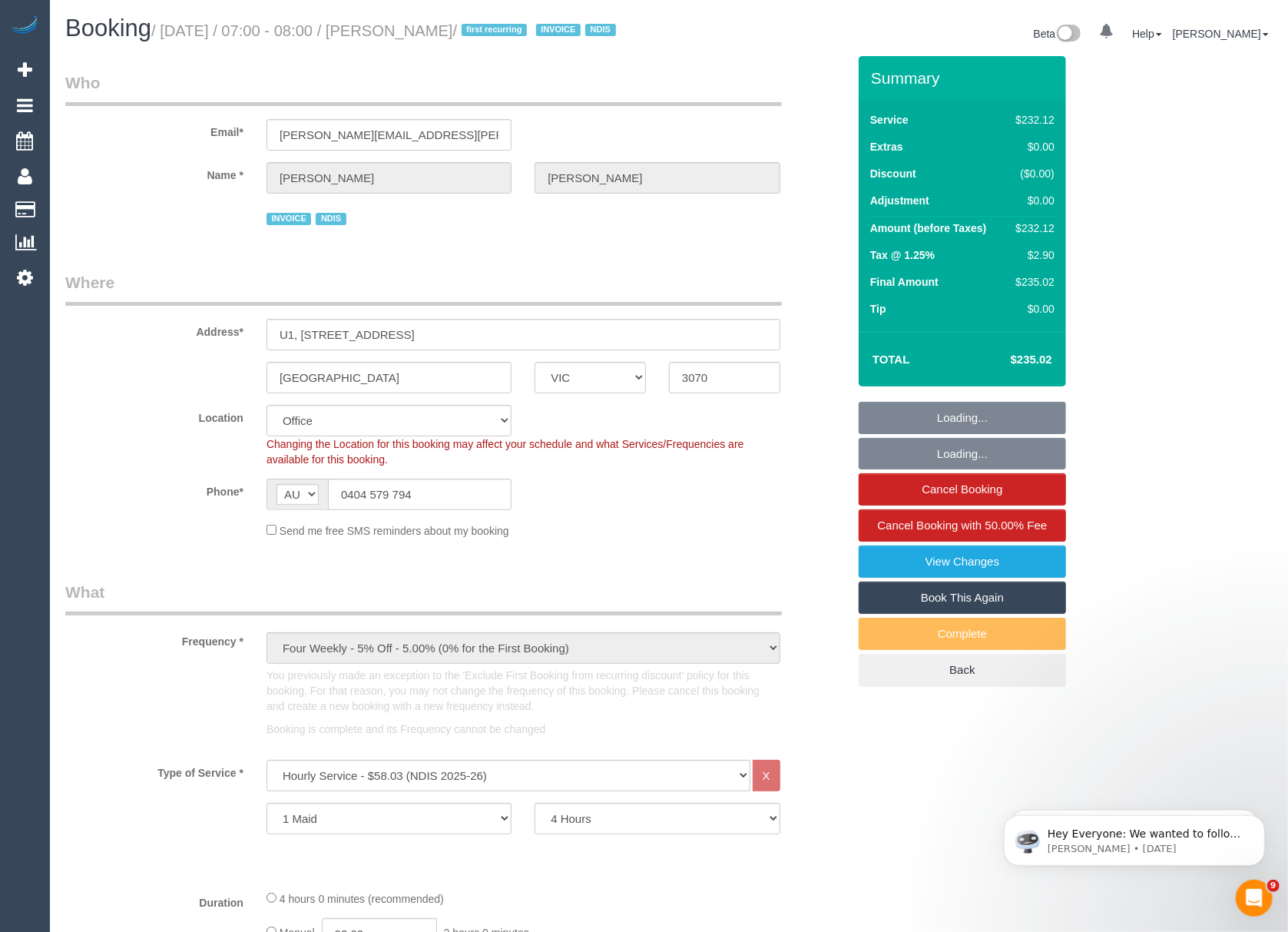 This screenshot has height=932, width=1288. Describe the element at coordinates (890, 120) in the screenshot. I see `label: Service` at that location.